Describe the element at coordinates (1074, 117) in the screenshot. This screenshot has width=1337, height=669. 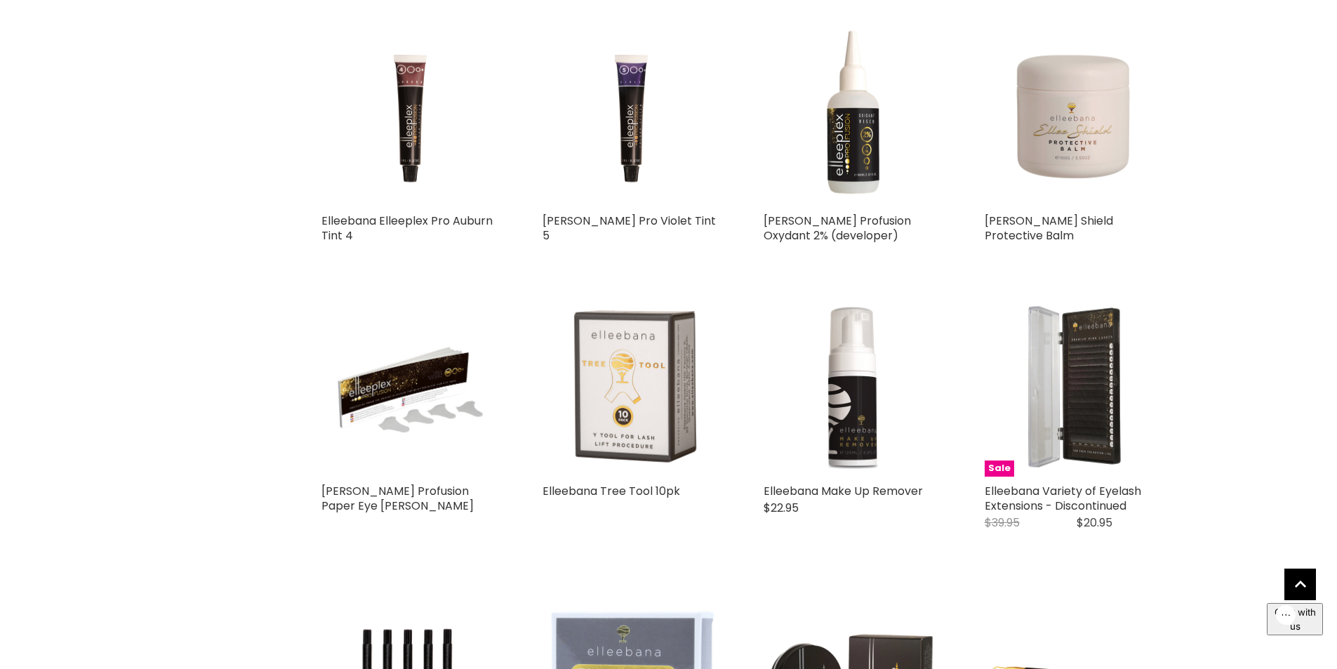
I see `a: Elleebana Ellee Shield Protective Balm` at that location.